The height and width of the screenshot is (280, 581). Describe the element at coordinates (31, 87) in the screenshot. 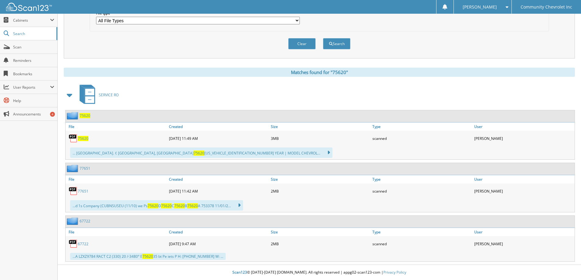

I see `span: User Reports` at that location.